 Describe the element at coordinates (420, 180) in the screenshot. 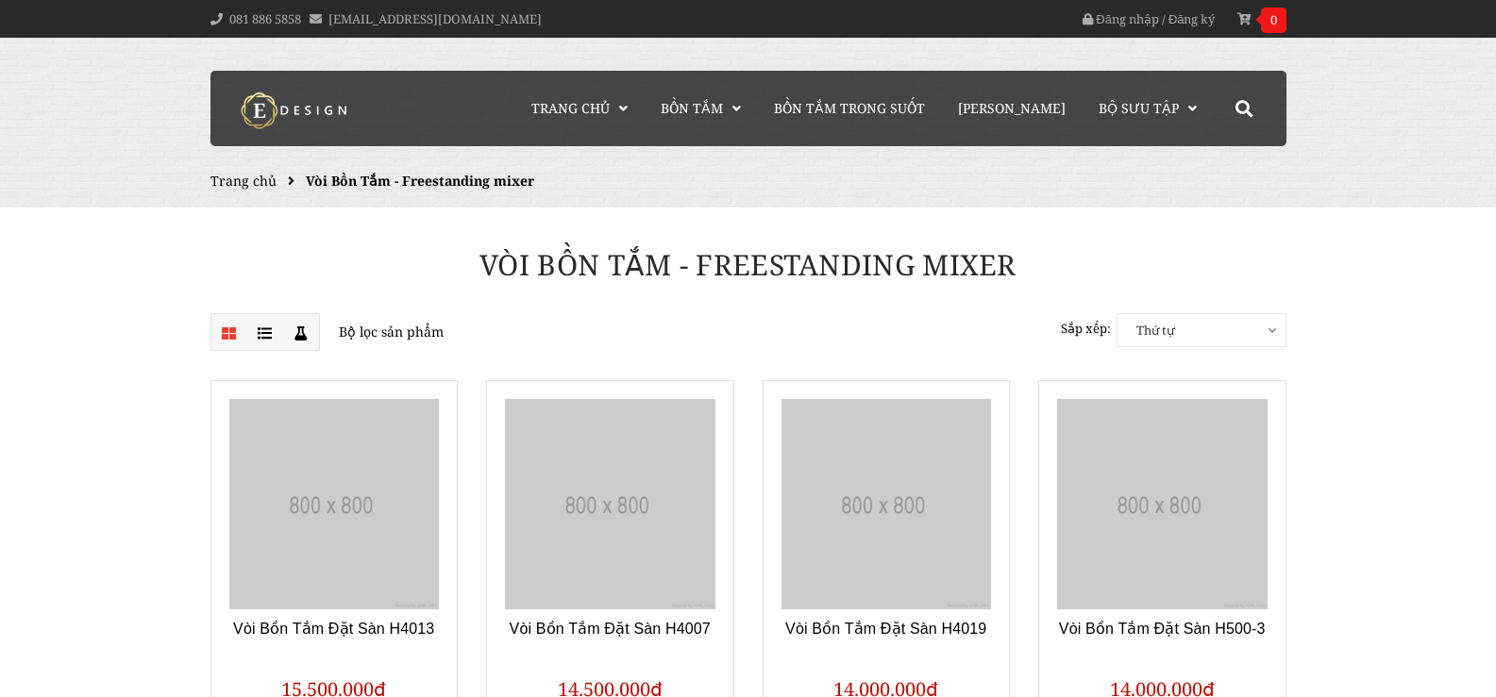

I see `span: Vòi Bồn Tắm - Freestanding mixer` at that location.